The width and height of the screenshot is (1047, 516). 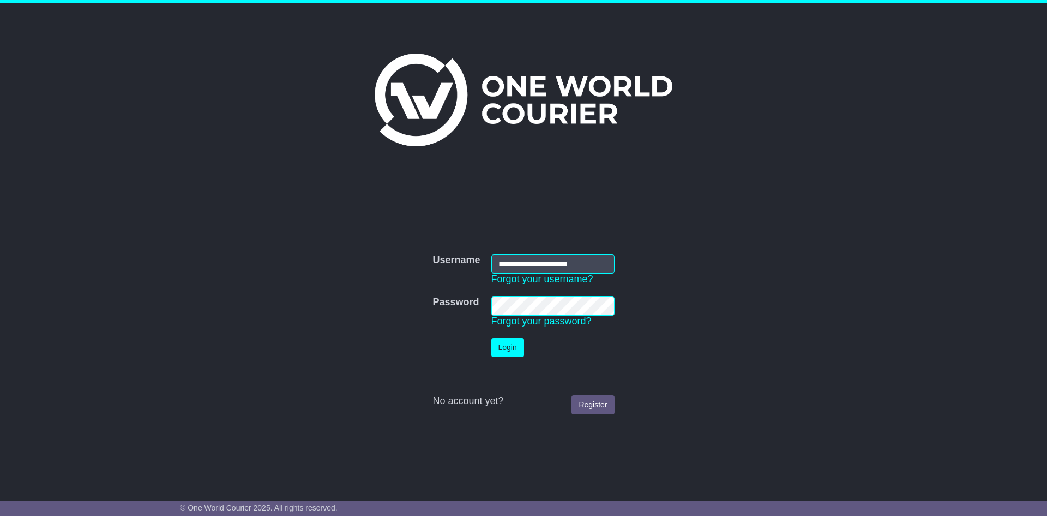 What do you see at coordinates (524, 100) in the screenshot?
I see `img: One World` at bounding box center [524, 100].